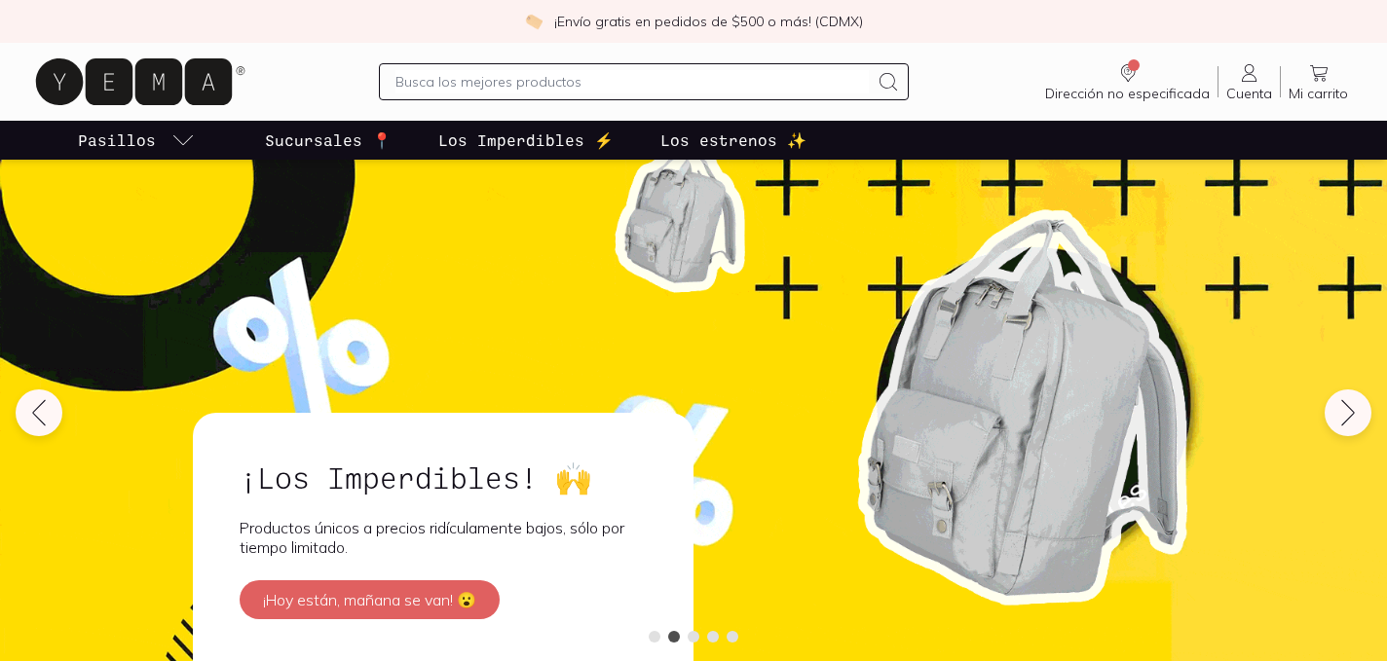 Image resolution: width=1387 pixels, height=661 pixels. I want to click on a: Los estrenos ✨, so click(733, 140).